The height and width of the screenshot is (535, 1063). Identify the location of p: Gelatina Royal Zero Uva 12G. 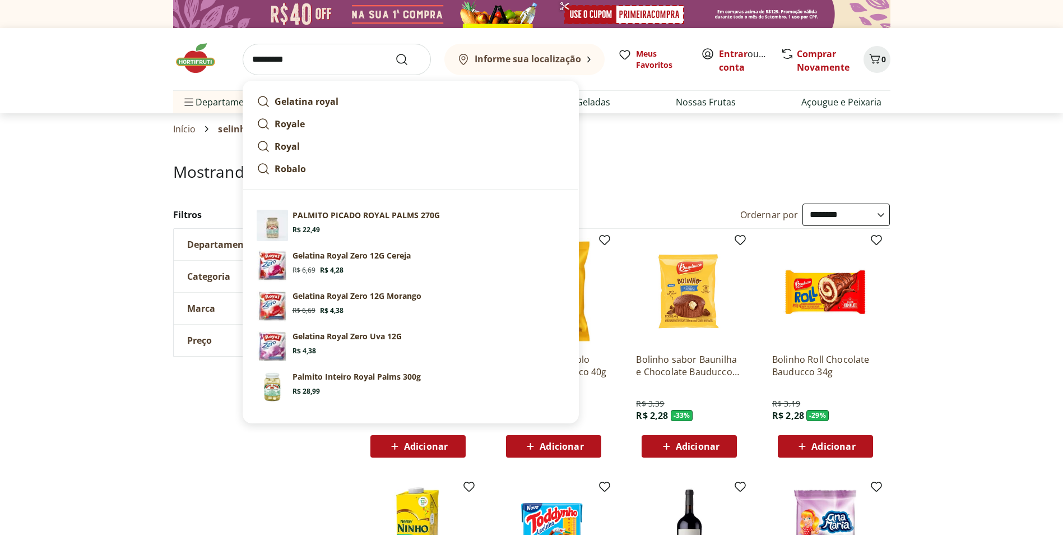
(347, 336).